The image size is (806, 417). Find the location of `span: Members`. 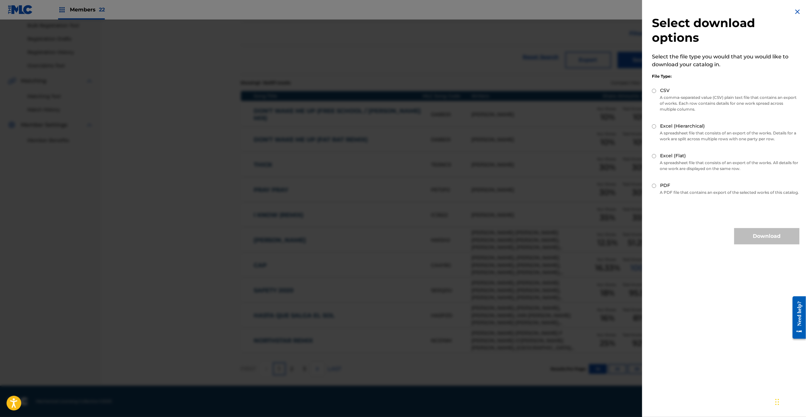

span: Members is located at coordinates (87, 9).